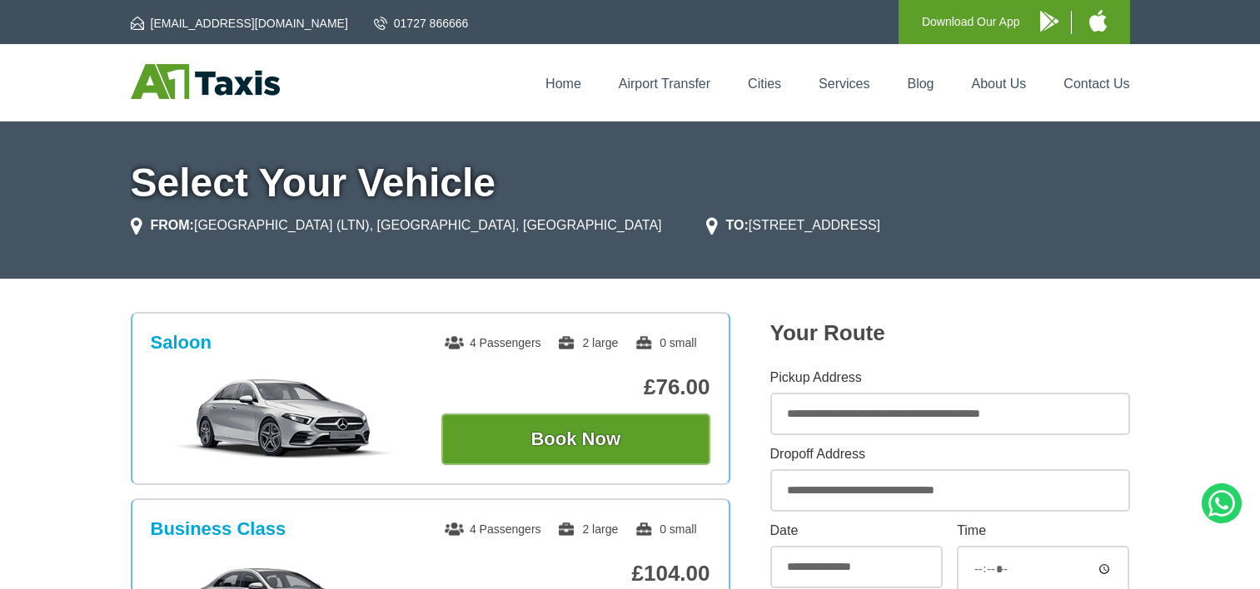 The width and height of the screenshot is (1260, 589). What do you see at coordinates (664, 83) in the screenshot?
I see `a: Airport Transfer` at bounding box center [664, 83].